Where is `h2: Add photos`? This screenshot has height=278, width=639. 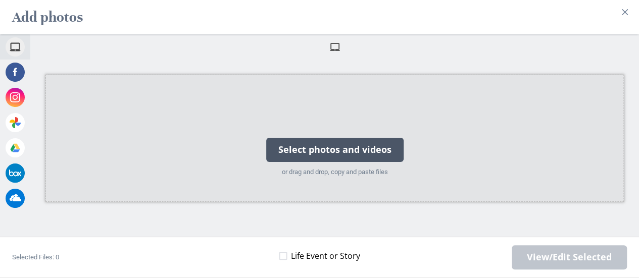 h2: Add photos is located at coordinates (47, 17).